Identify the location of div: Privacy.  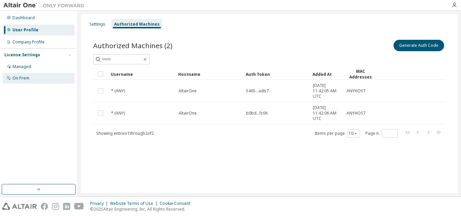
(100, 204).